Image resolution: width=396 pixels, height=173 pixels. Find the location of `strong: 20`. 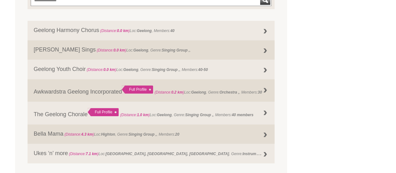

strong: 20 is located at coordinates (177, 134).